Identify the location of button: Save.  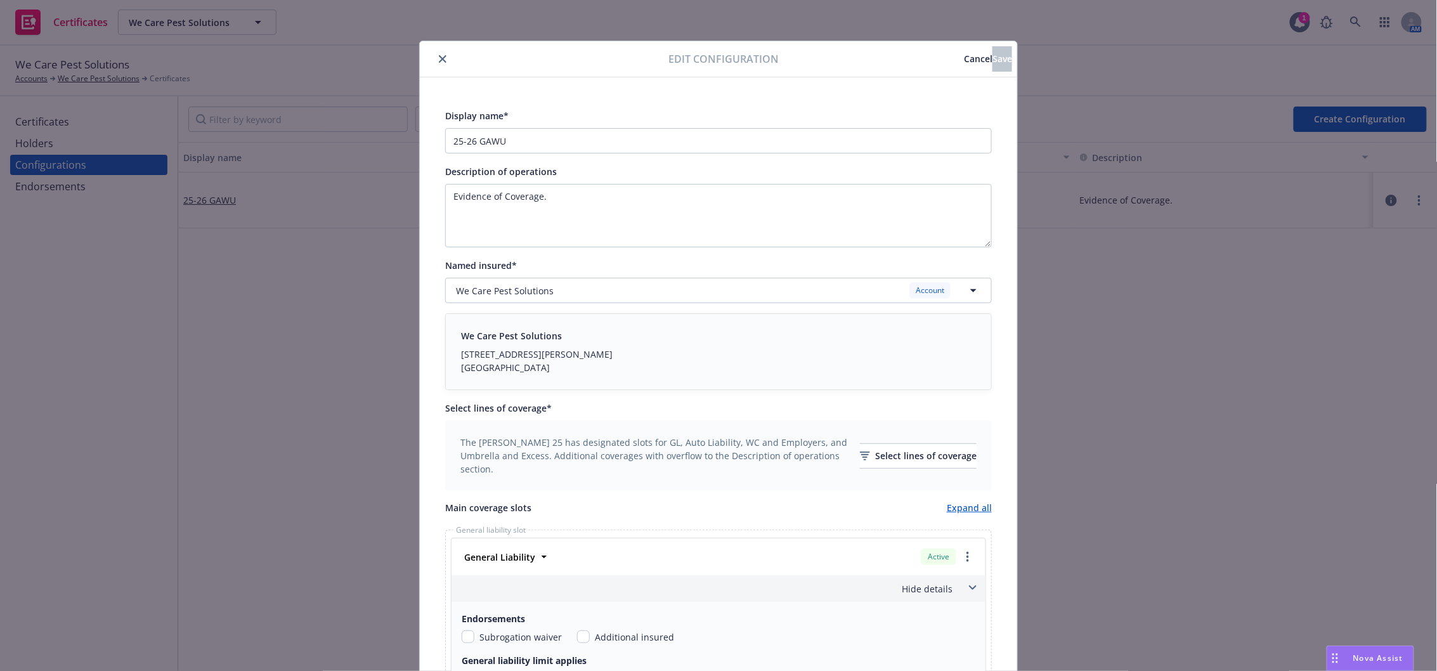
(1002, 59).